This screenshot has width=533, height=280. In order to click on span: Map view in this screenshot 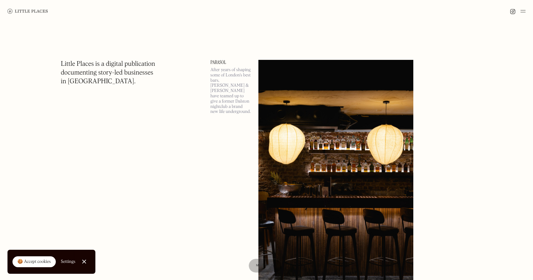, I will do `click(265, 265)`.